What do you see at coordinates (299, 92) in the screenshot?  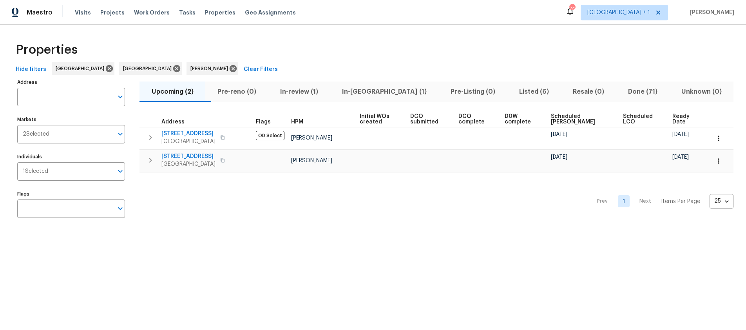 I see `span: In-review (1)` at bounding box center [299, 92].